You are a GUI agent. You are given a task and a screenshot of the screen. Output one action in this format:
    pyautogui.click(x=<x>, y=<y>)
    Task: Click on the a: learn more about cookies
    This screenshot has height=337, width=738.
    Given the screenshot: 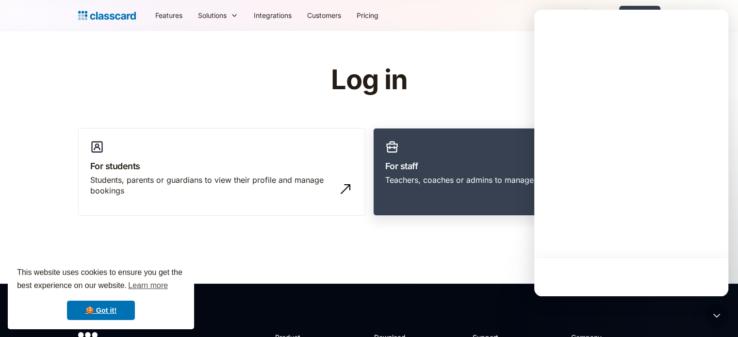 What is the action you would take?
    pyautogui.click(x=148, y=286)
    